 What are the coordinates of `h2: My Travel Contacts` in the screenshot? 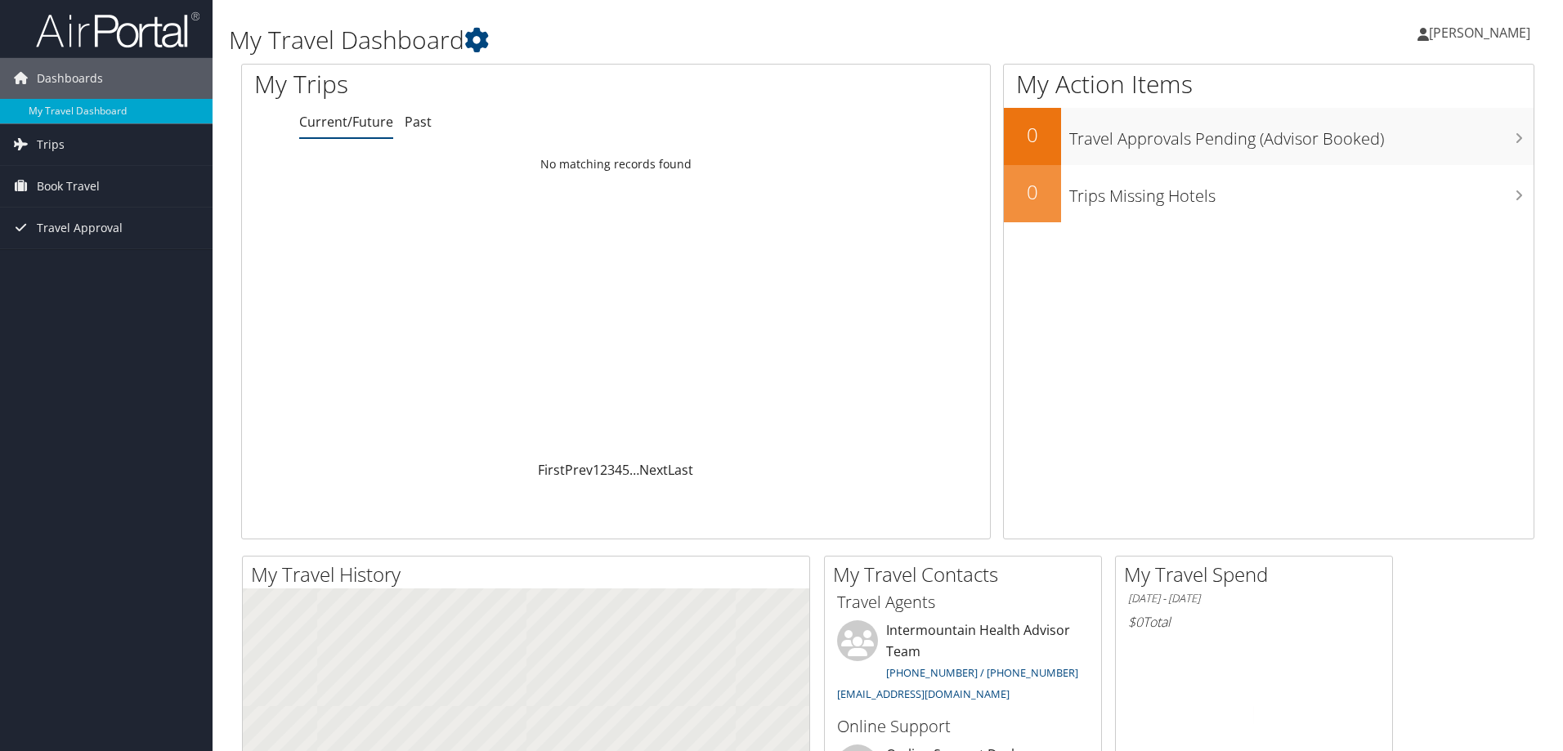 It's located at (967, 575).